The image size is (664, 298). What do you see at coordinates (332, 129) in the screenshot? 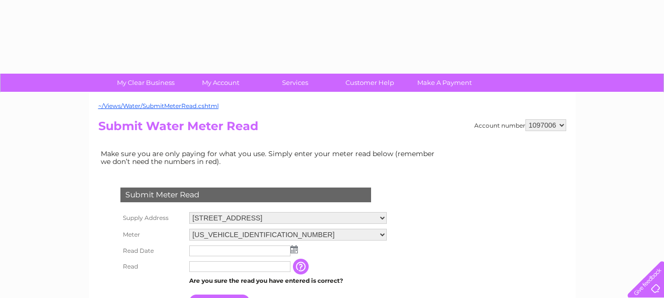
I see `h2: Submit Water Meter Read` at bounding box center [332, 129].